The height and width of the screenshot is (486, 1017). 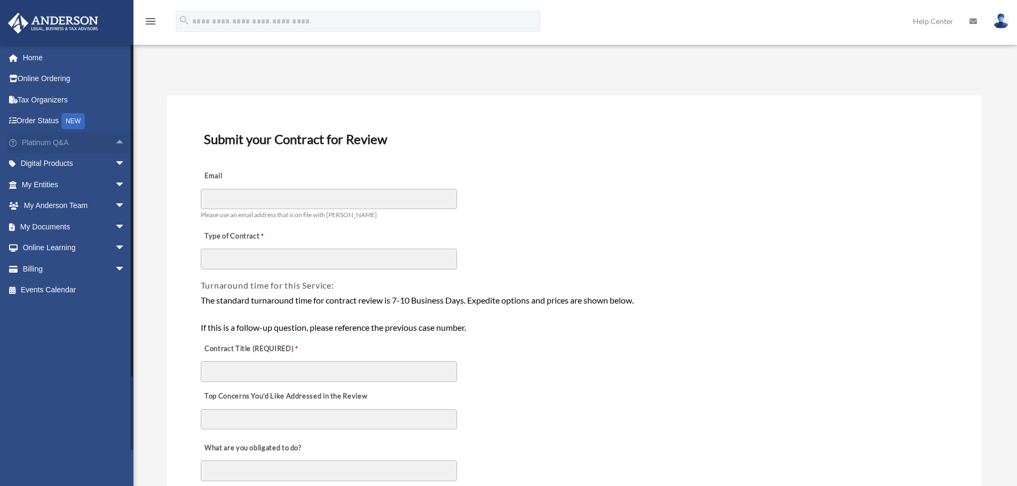 What do you see at coordinates (574, 139) in the screenshot?
I see `h3: Submit your Contract for Review` at bounding box center [574, 139].